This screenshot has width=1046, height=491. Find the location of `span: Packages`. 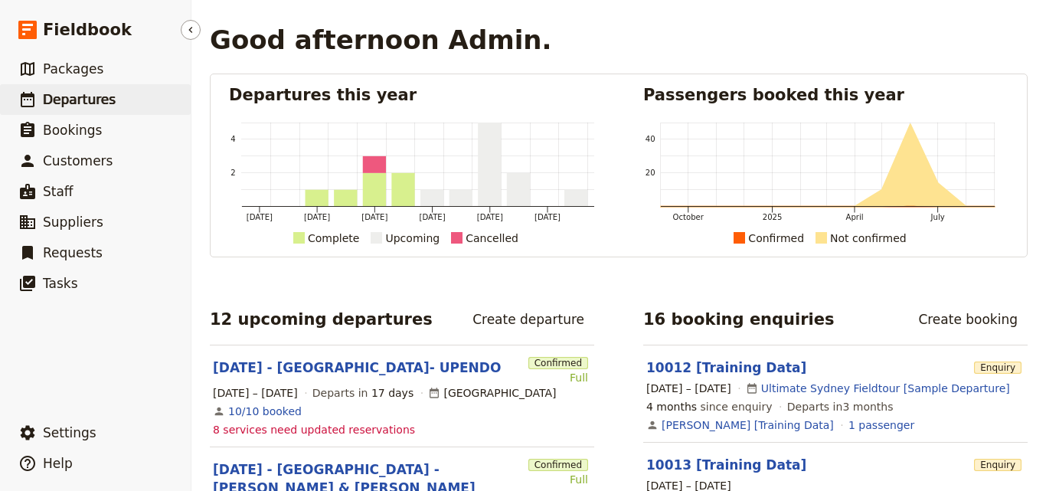

span: Packages is located at coordinates (73, 69).